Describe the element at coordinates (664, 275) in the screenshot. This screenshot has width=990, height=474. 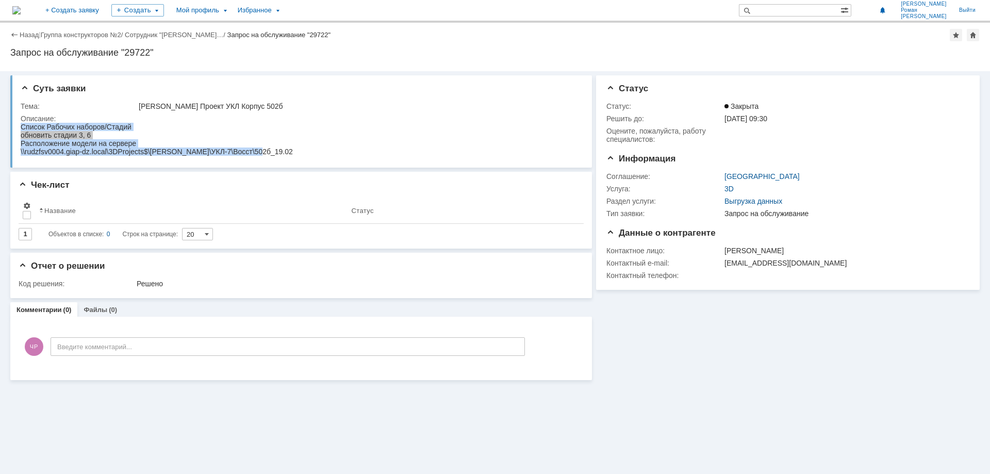
I see `div: Контактный телефон:` at that location.